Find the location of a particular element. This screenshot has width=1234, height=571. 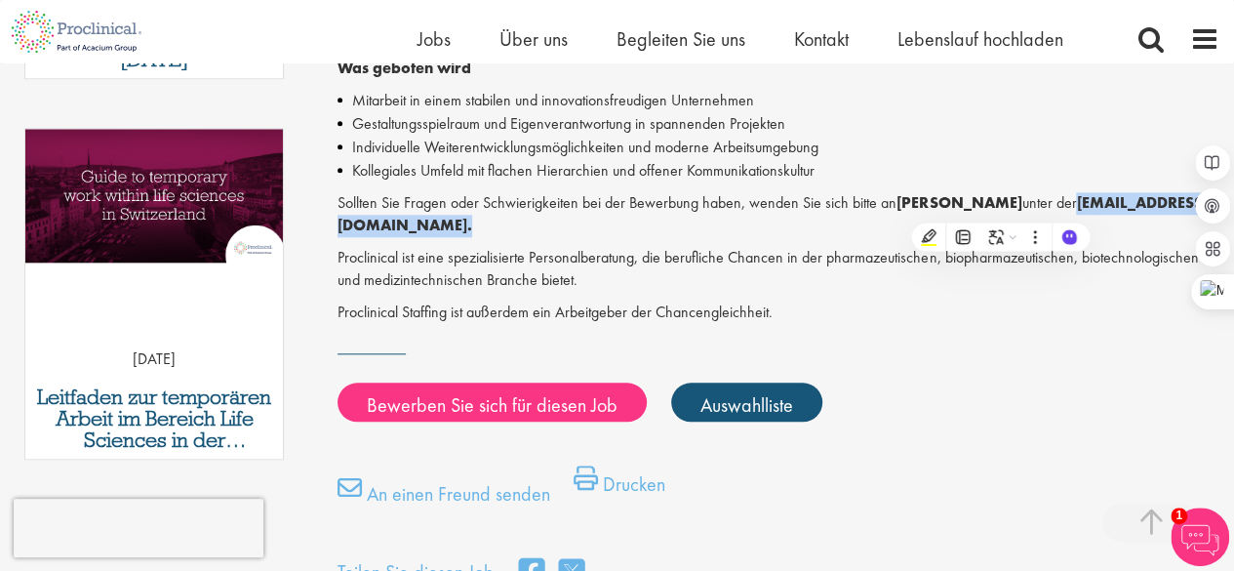

font: Kontakt is located at coordinates (821, 39).